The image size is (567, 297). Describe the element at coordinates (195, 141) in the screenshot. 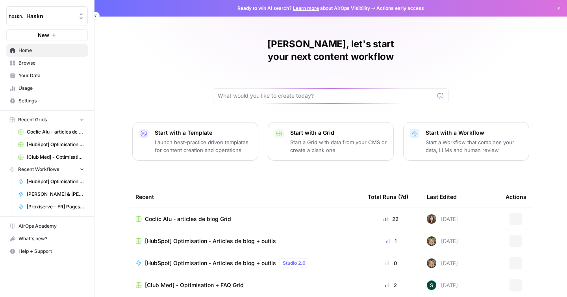

I see `button: Start with a TemplateLaunch best-practice driven templates for content creation and operations` at that location.